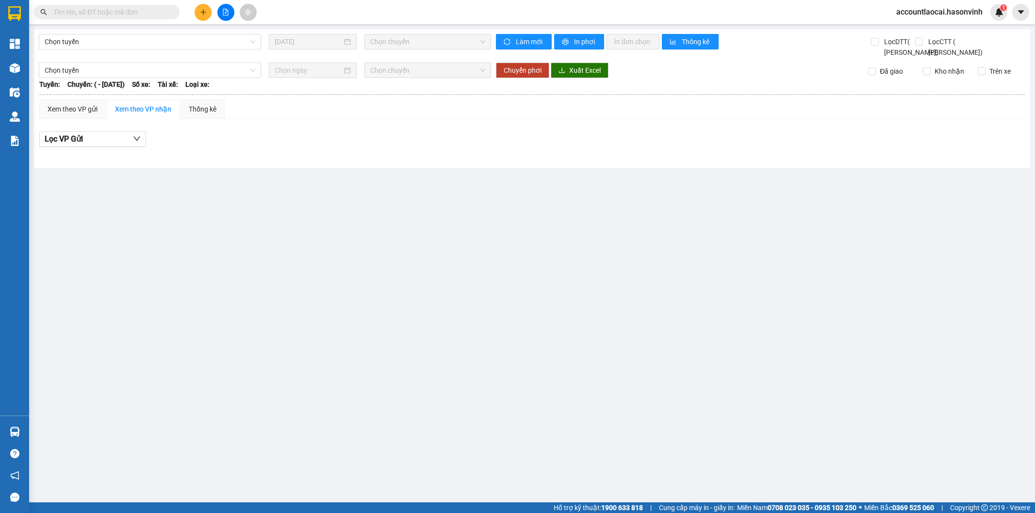 The width and height of the screenshot is (1035, 513). What do you see at coordinates (940, 12) in the screenshot?
I see `span: accountlaocai.hasonvinh` at bounding box center [940, 12].